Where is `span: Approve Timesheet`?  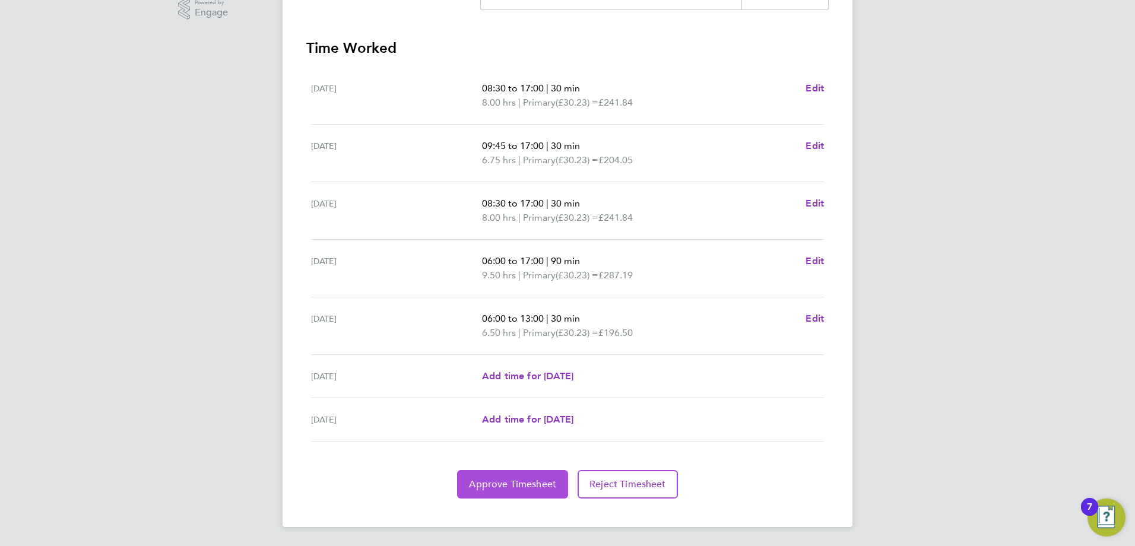 span: Approve Timesheet is located at coordinates (512, 485).